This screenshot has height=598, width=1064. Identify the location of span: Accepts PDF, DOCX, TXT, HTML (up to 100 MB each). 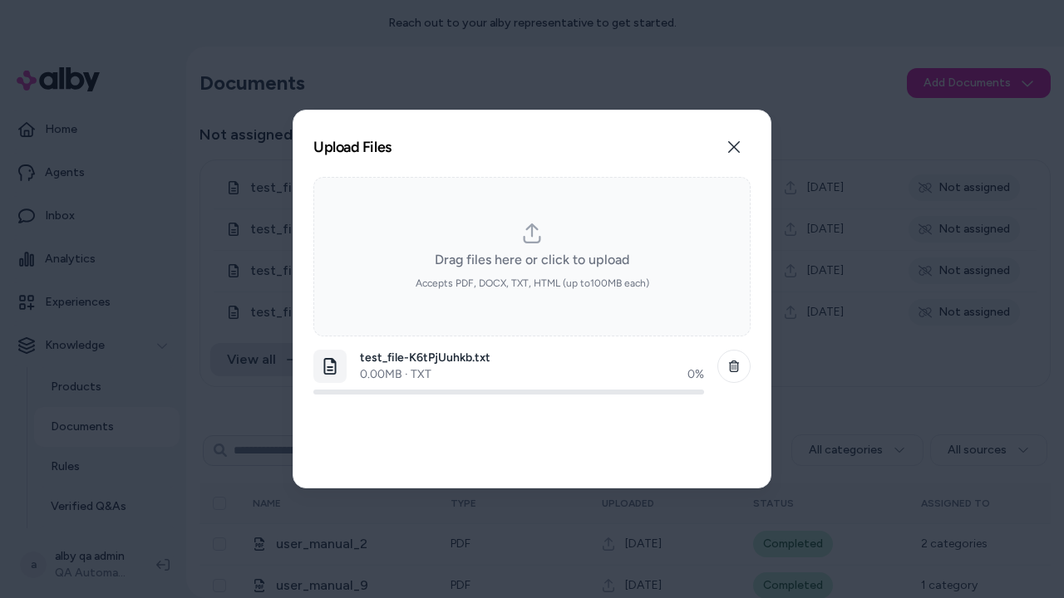
(532, 283).